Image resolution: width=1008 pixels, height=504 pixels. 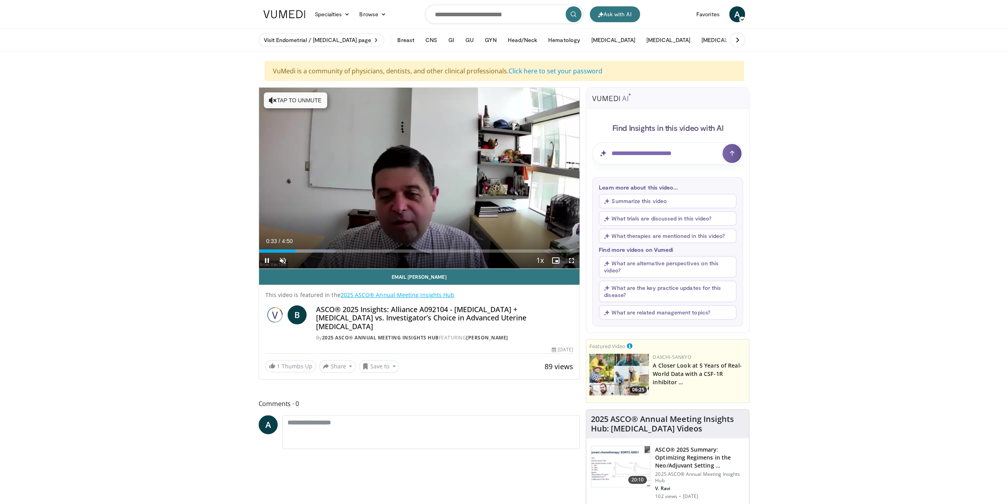 What do you see at coordinates (490, 40) in the screenshot?
I see `button: GYN` at bounding box center [490, 40].